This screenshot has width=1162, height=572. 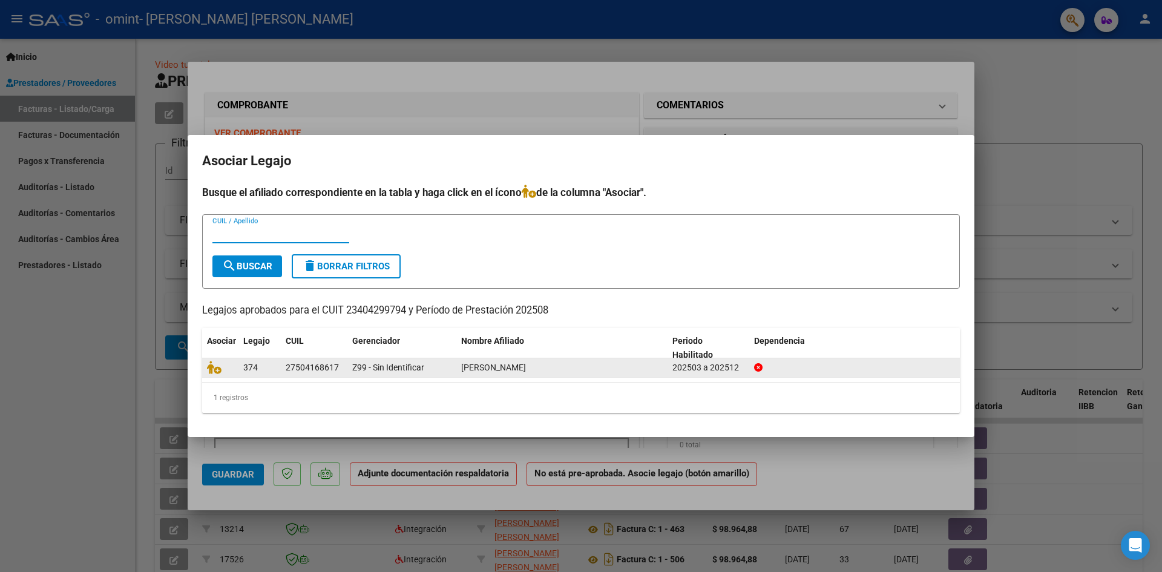 What do you see at coordinates (314, 348) in the screenshot?
I see `datatable-header-cell: CUIL` at bounding box center [314, 348].